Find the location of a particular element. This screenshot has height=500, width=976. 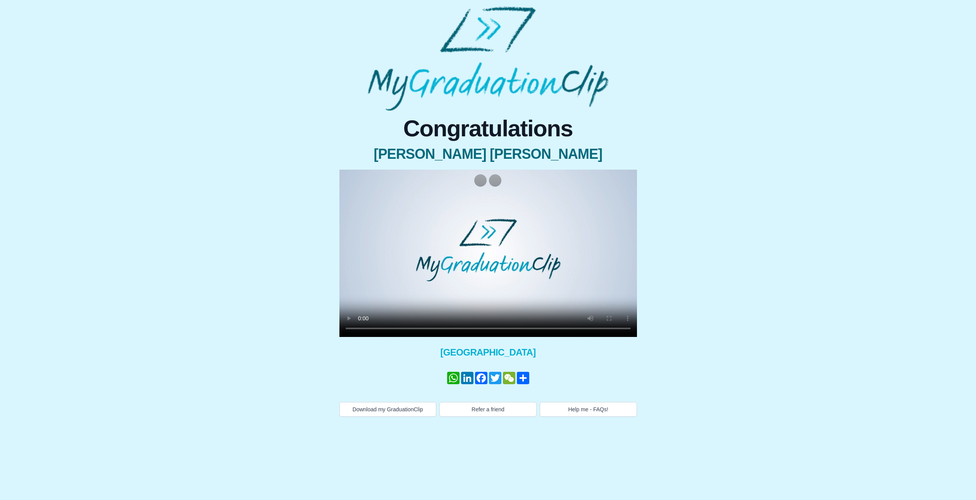

a: LinkedIn is located at coordinates (467, 378).